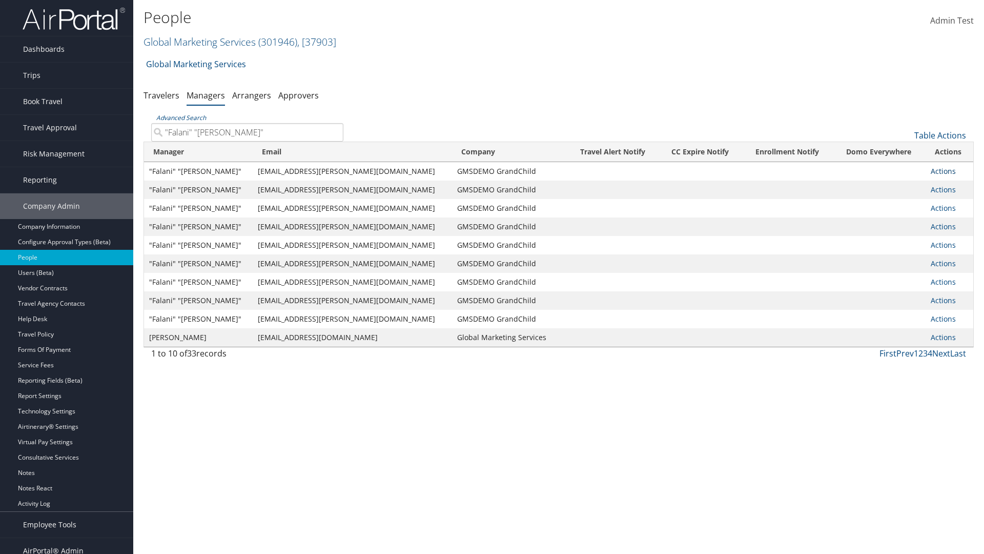  Describe the element at coordinates (949, 152) in the screenshot. I see `th: Actions` at that location.